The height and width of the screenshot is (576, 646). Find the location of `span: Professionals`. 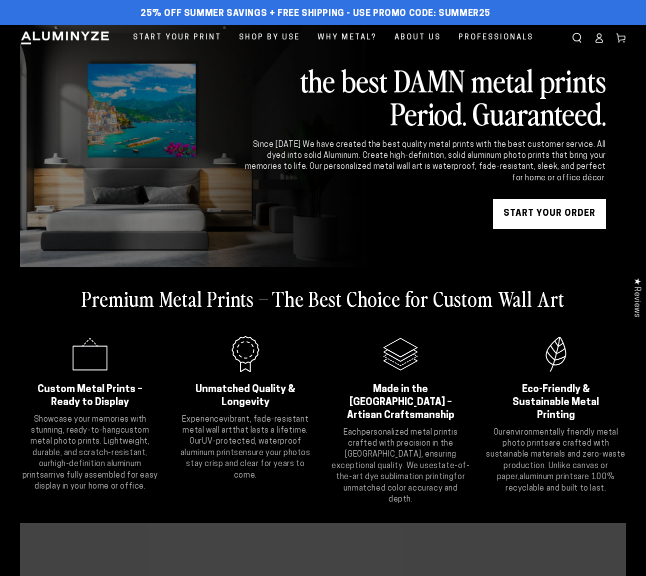

span: Professionals is located at coordinates (496, 37).